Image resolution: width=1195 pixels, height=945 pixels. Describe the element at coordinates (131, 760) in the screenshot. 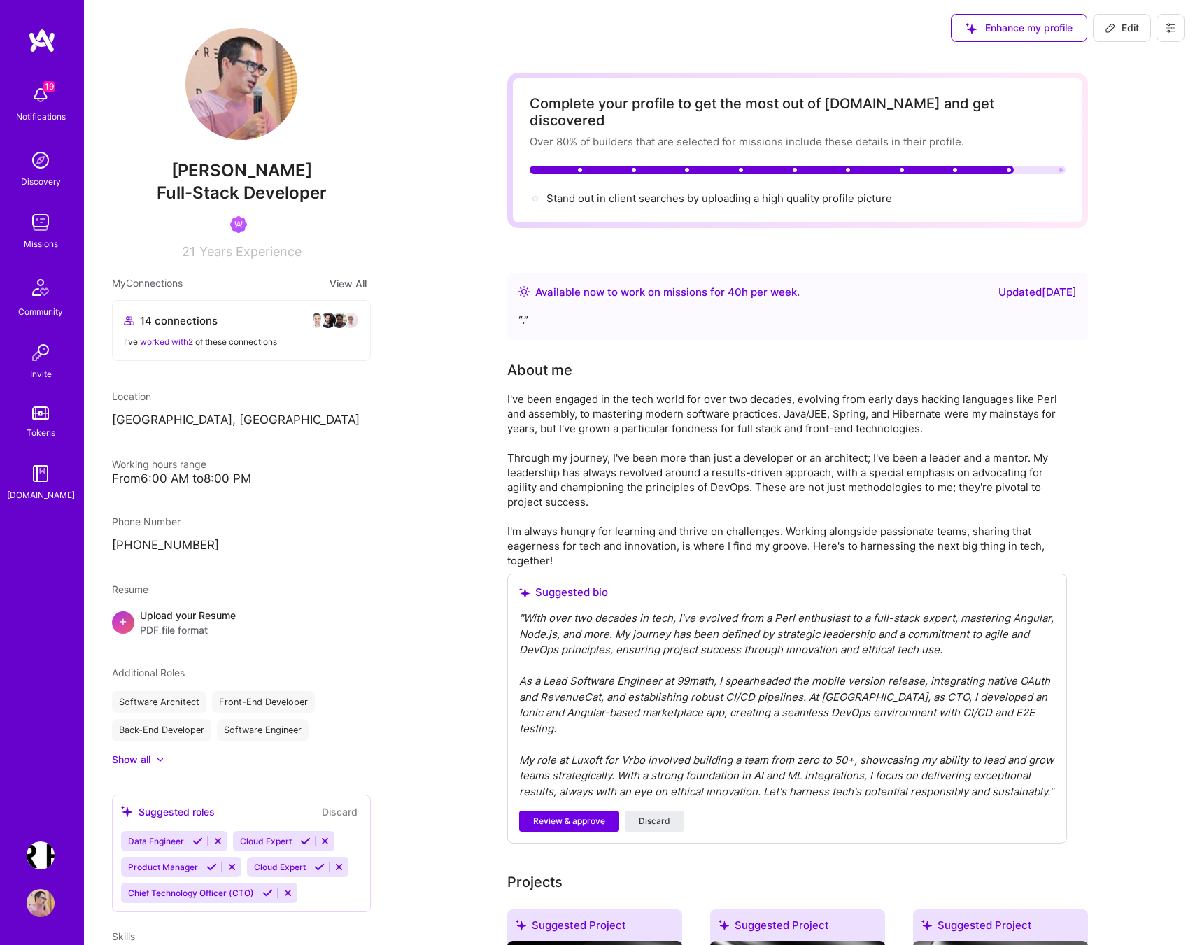

I see `div: Show all` at that location.